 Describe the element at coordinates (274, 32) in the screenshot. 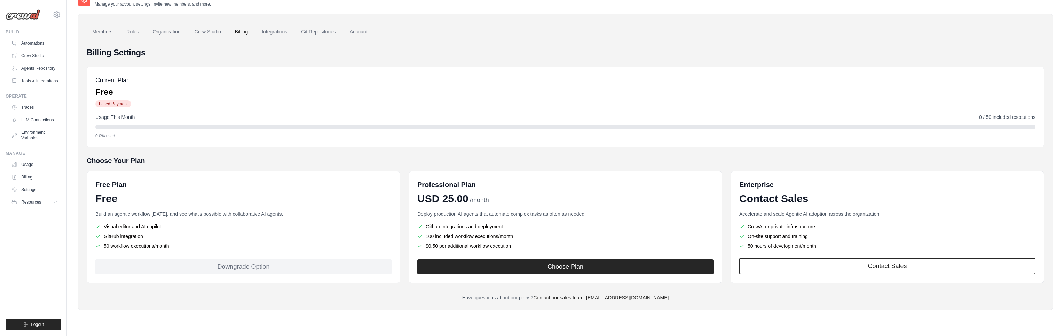

I see `a: Integrations` at that location.